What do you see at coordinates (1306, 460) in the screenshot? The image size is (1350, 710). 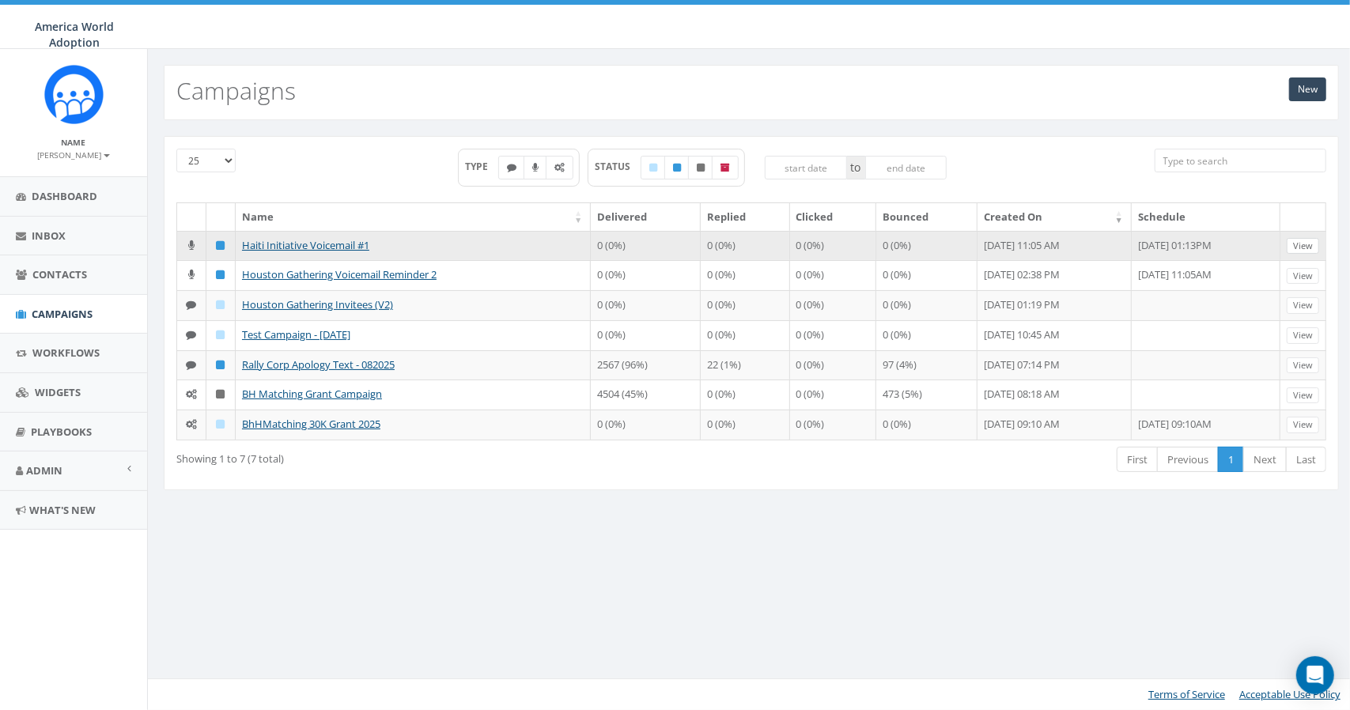 I see `a: Last` at bounding box center [1306, 460].